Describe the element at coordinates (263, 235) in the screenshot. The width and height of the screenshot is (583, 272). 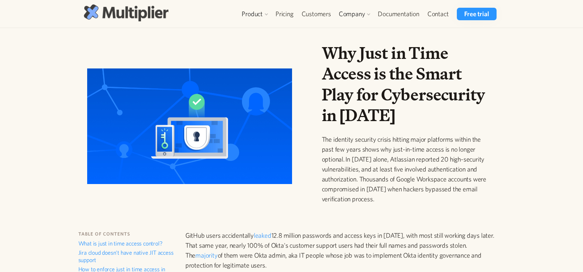
I see `a: leaked` at that location.